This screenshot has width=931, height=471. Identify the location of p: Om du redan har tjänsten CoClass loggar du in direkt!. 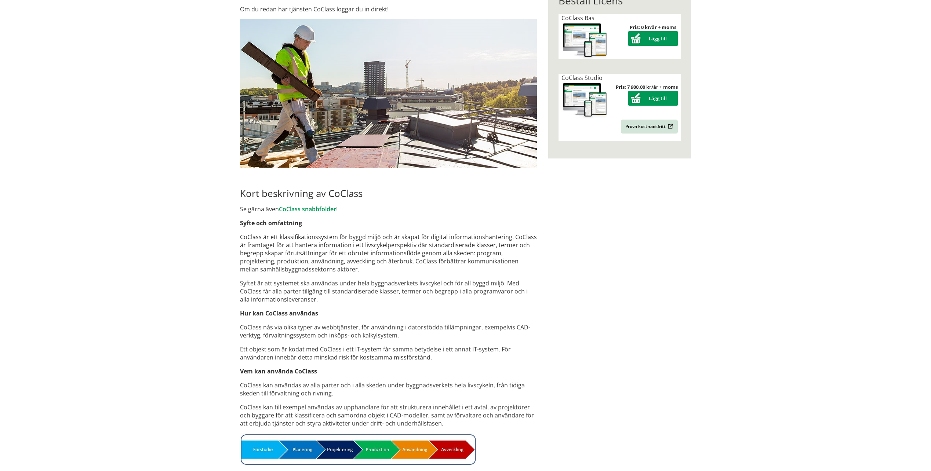
(388, 9).